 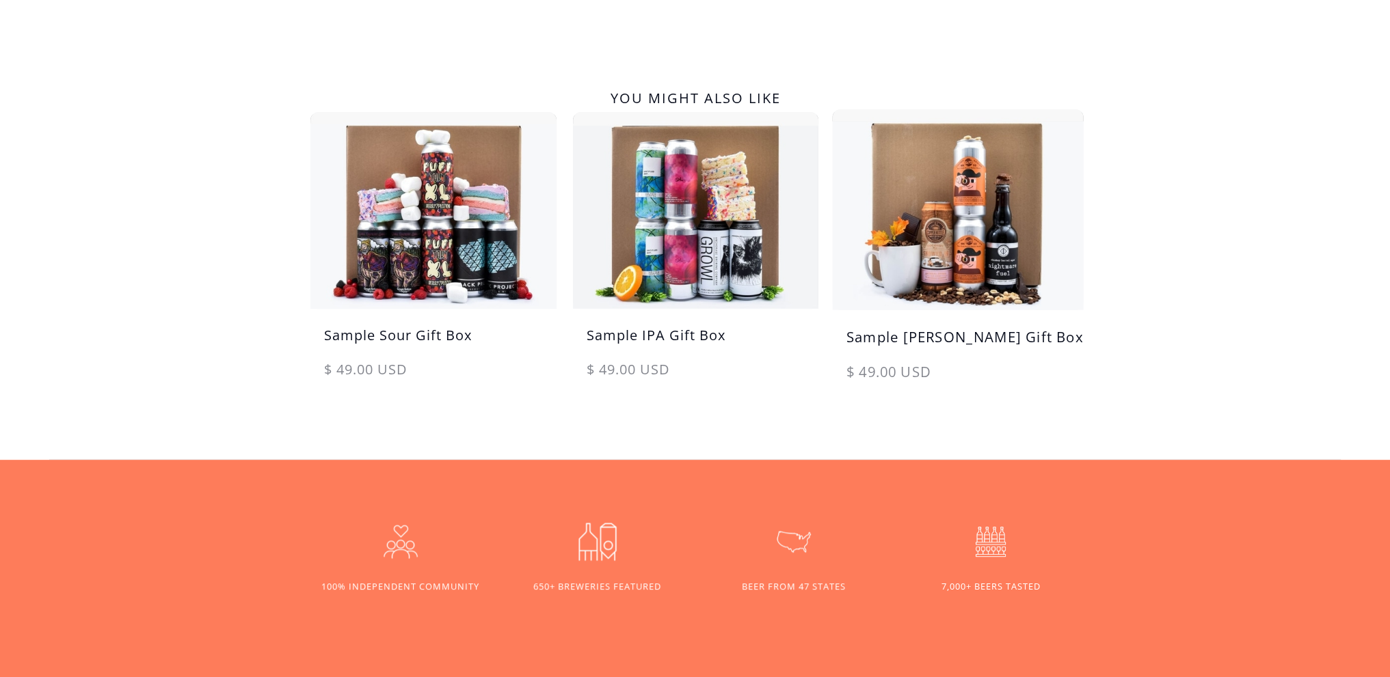 I want to click on h5: Sample IPA Gift Box, so click(x=696, y=342).